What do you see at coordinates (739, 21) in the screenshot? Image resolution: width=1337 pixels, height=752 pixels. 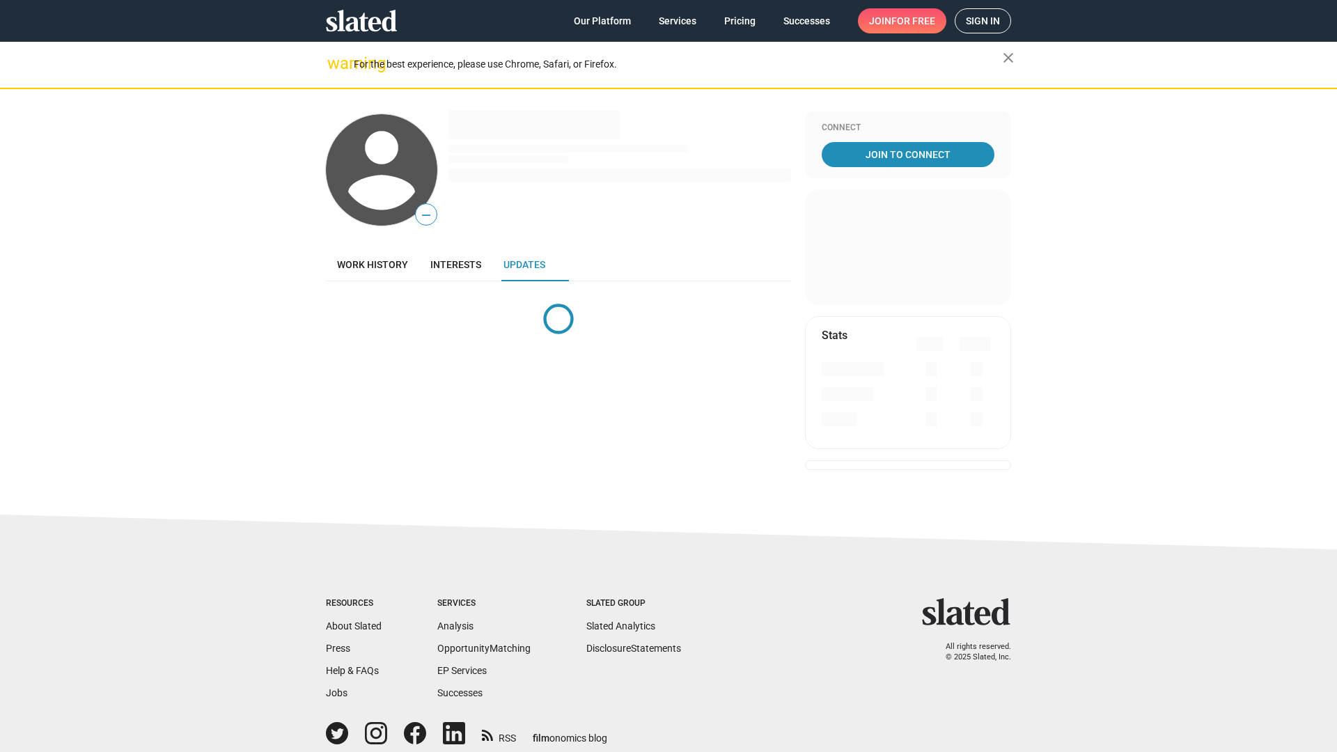 I see `span: Pricing` at bounding box center [739, 21].